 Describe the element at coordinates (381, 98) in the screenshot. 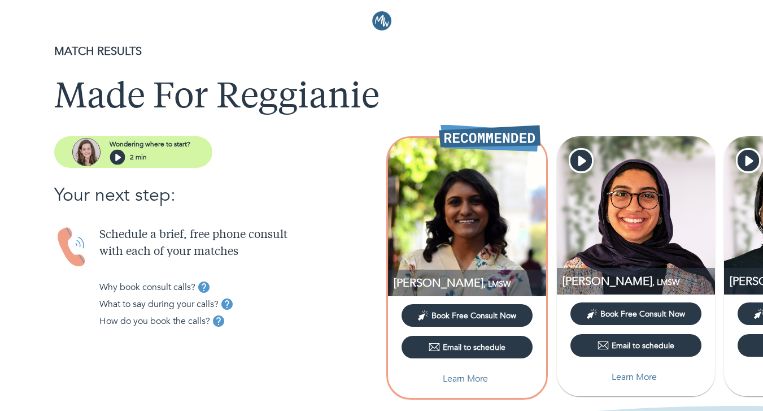

I see `h1: Made For Reggianie` at that location.